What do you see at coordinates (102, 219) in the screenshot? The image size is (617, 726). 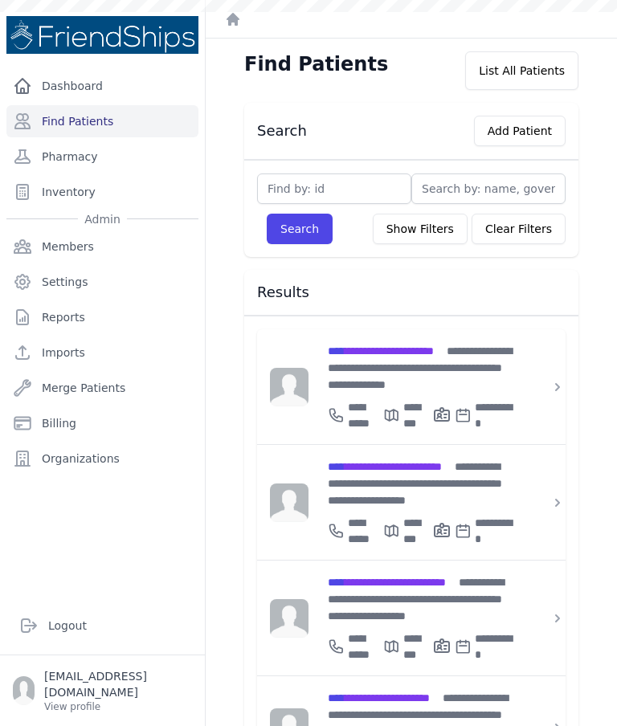 I see `span: Admin` at bounding box center [102, 219].